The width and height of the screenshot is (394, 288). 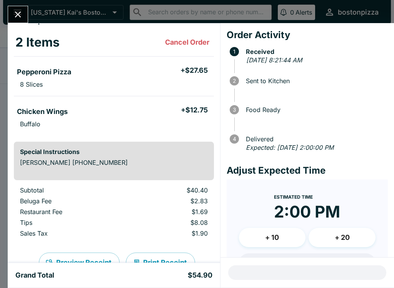 What do you see at coordinates (70, 190) in the screenshot?
I see `p: Subtotal` at bounding box center [70, 190].